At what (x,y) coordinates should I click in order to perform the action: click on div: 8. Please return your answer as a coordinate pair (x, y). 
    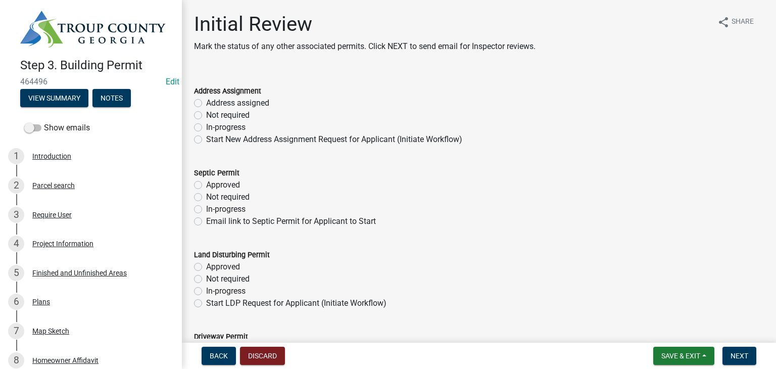
    Looking at the image, I should click on (16, 360).